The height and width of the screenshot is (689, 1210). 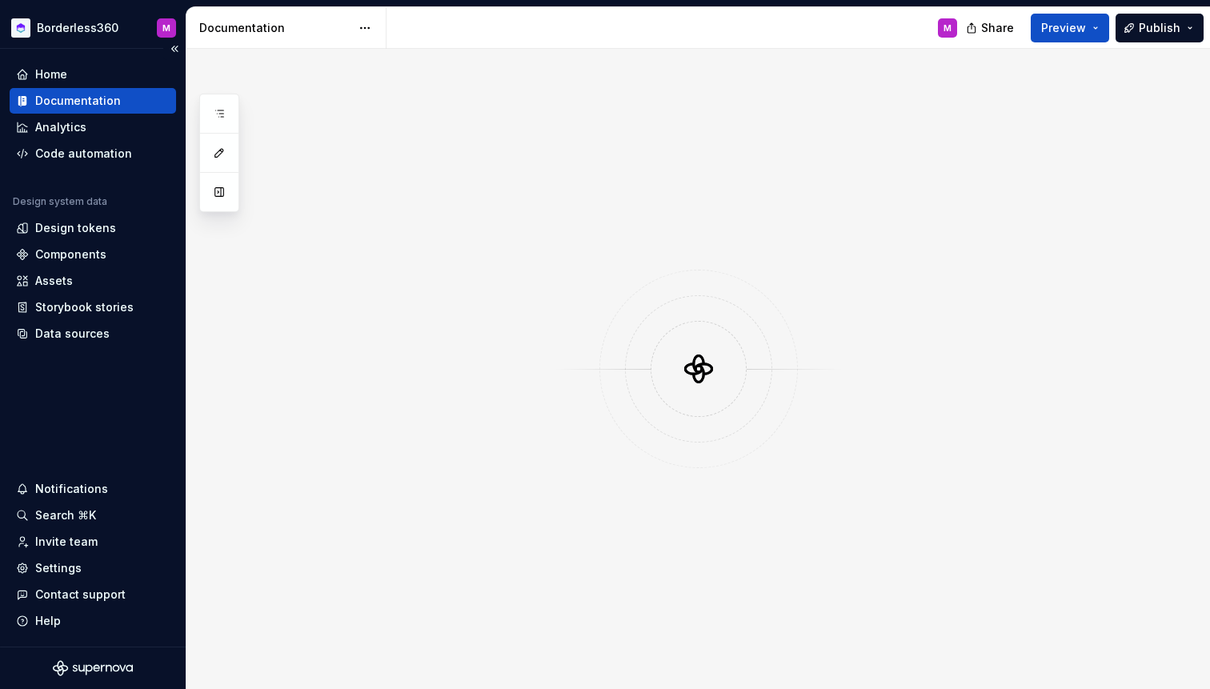 What do you see at coordinates (93, 255) in the screenshot?
I see `a: Components` at bounding box center [93, 255].